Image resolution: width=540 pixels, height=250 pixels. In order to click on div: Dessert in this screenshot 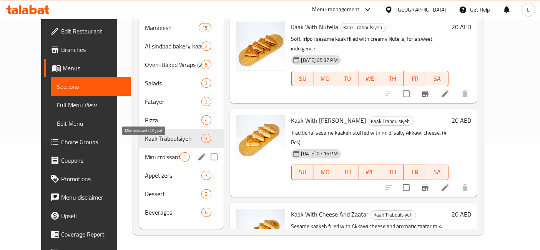, I will do `click(173, 194)`.